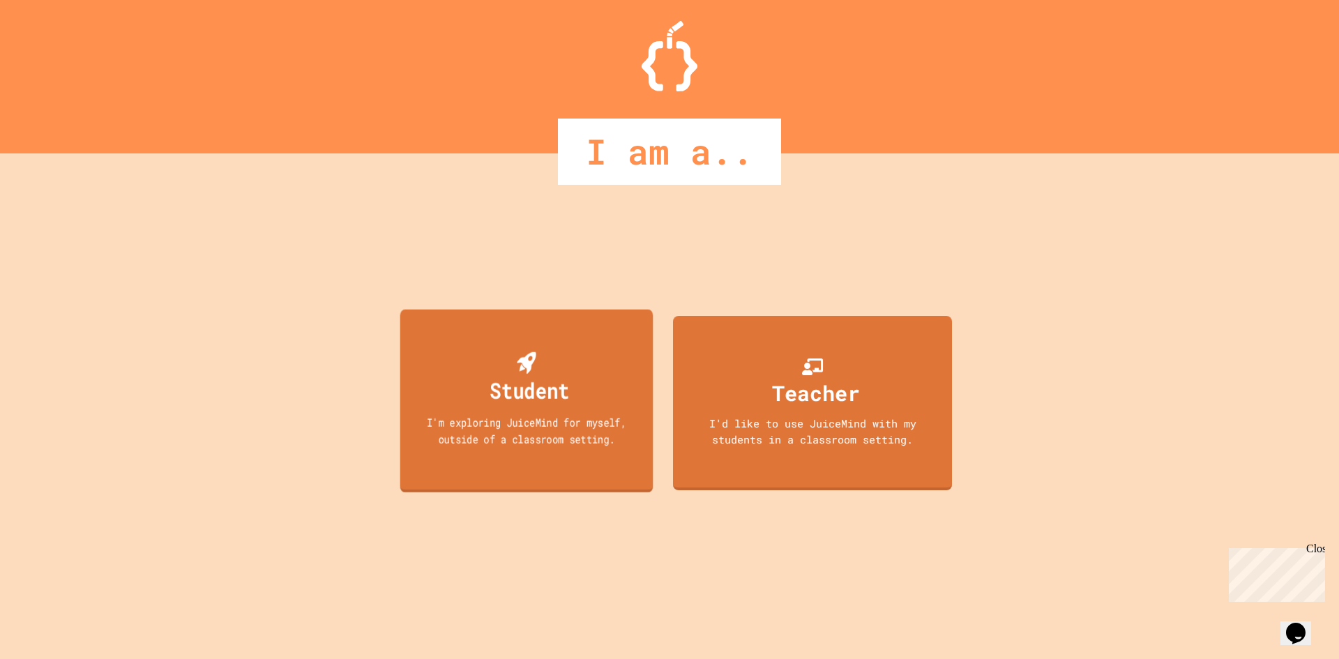 This screenshot has height=659, width=1339. What do you see at coordinates (669, 151) in the screenshot?
I see `div: I am a..` at bounding box center [669, 151].